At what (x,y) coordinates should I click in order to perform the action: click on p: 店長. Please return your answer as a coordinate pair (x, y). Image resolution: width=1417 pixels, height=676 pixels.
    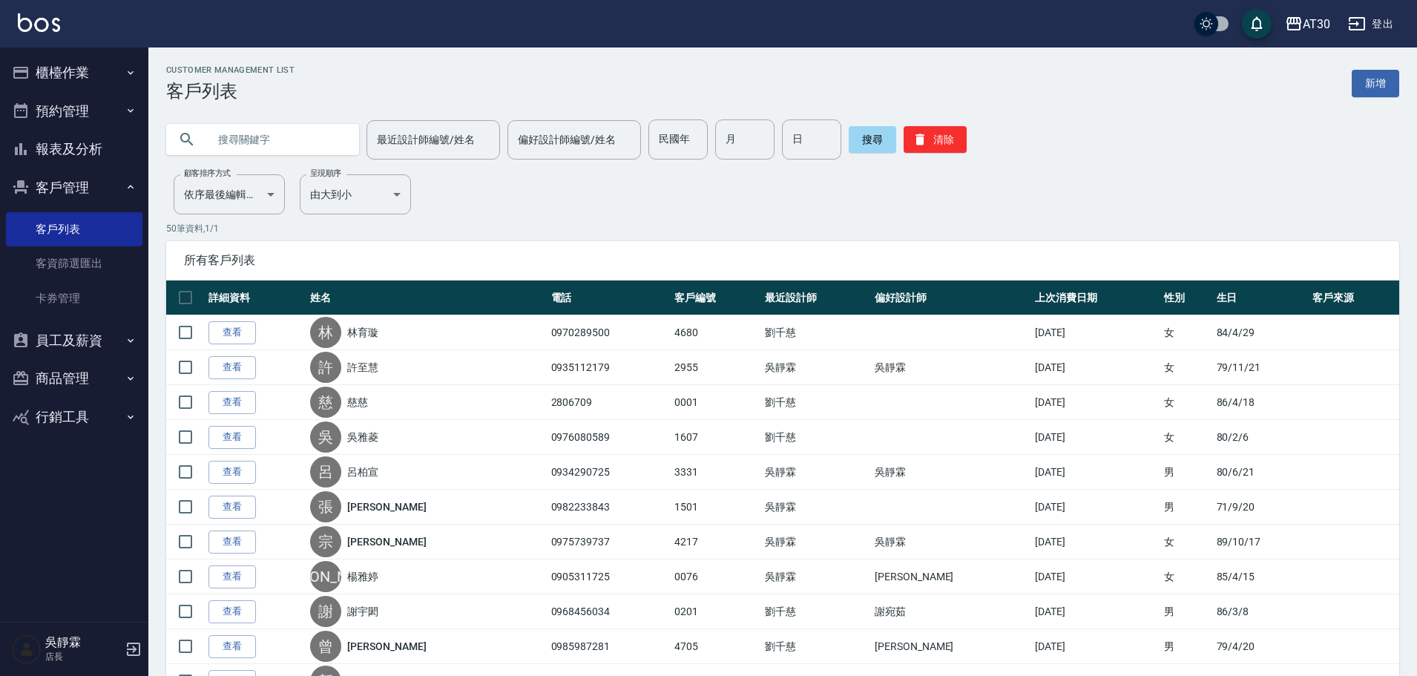
    Looking at the image, I should click on (83, 657).